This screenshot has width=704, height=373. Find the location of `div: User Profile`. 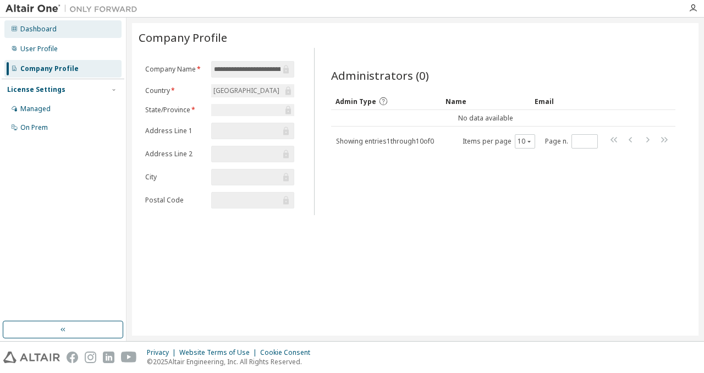

div: User Profile is located at coordinates (39, 49).